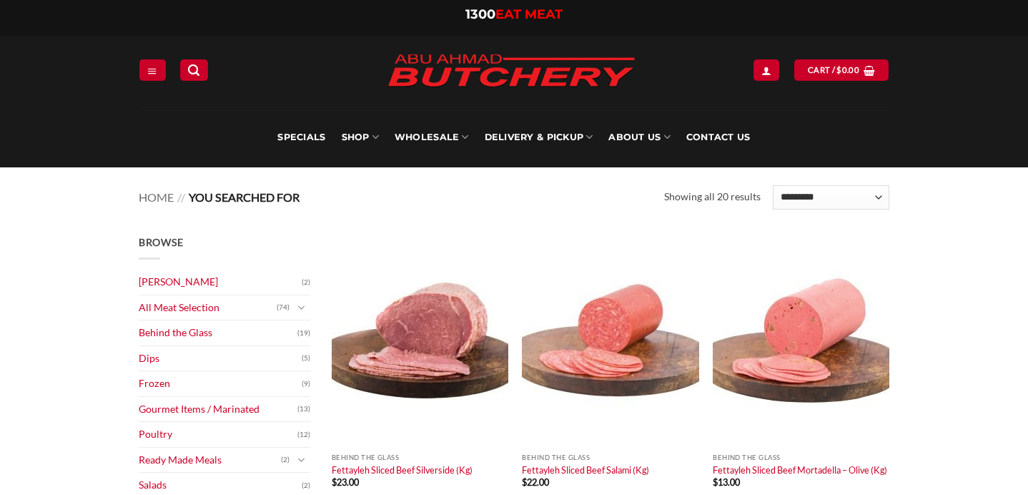  Describe the element at coordinates (831, 197) in the screenshot. I see `select: Shop order` at that location.